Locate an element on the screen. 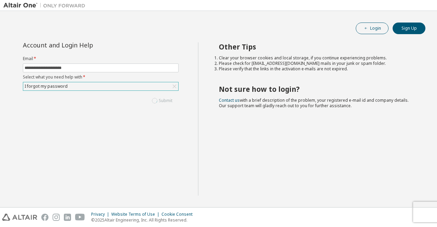 Image resolution: width=437 pixels, height=227 pixels. div: Privacy is located at coordinates (101, 214).